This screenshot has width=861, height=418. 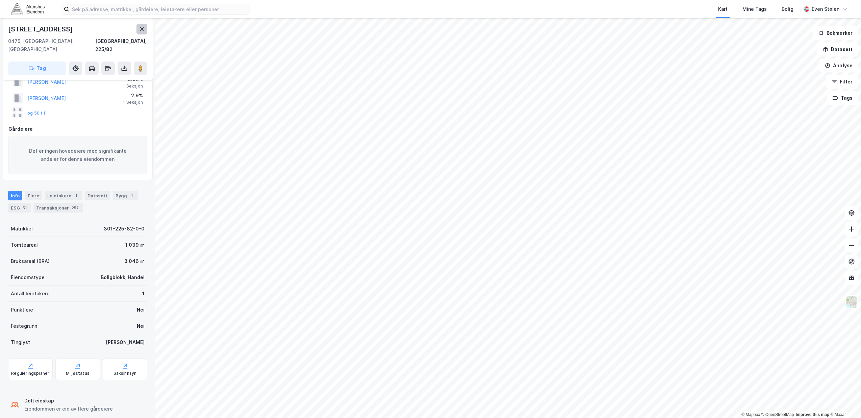 What do you see at coordinates (159, 9) in the screenshot?
I see `input: Søk på adresse, matrikkel, gårdeiere, leietakere eller personer` at bounding box center [159, 9].